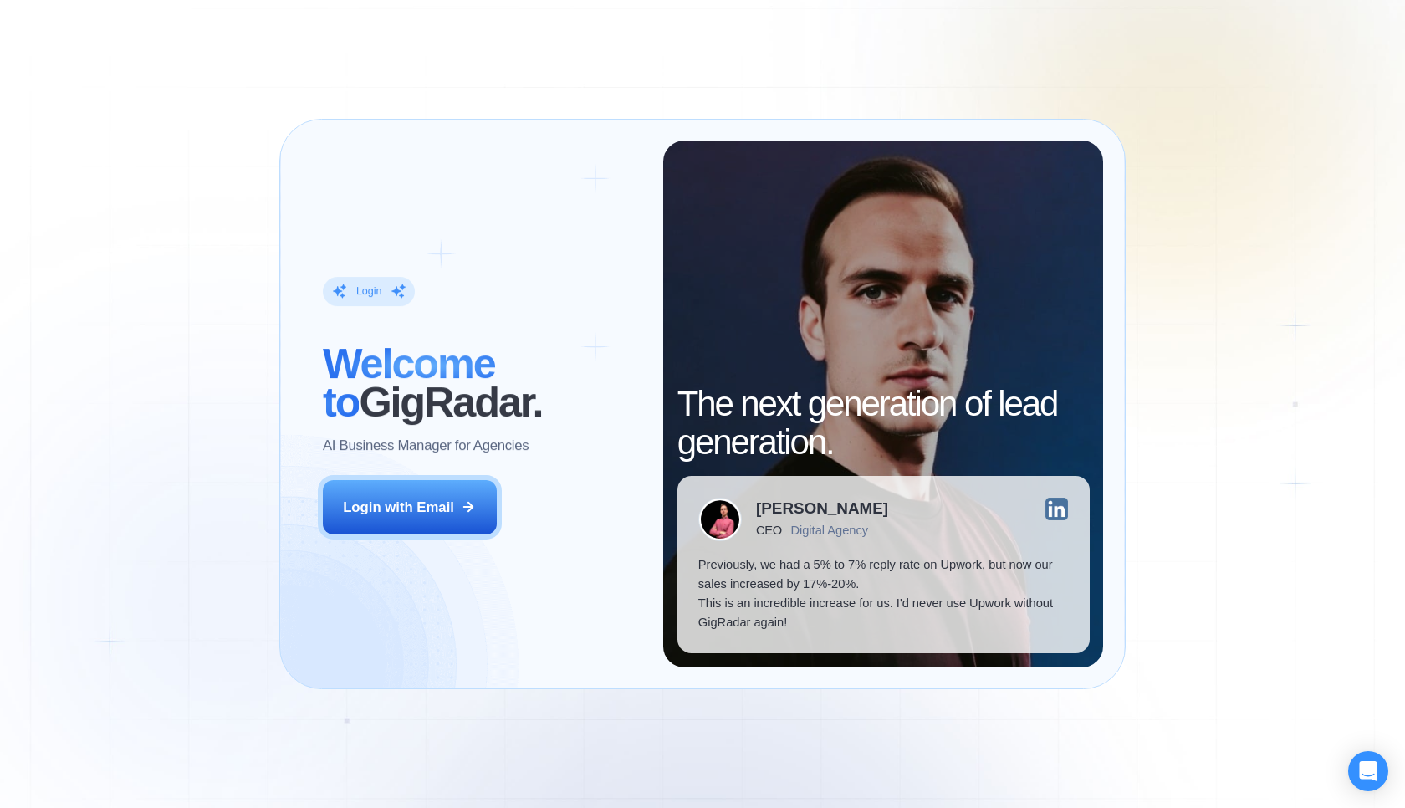  What do you see at coordinates (482, 383) in the screenshot?
I see `h2: ‍ GigRadar.` at bounding box center [482, 383].